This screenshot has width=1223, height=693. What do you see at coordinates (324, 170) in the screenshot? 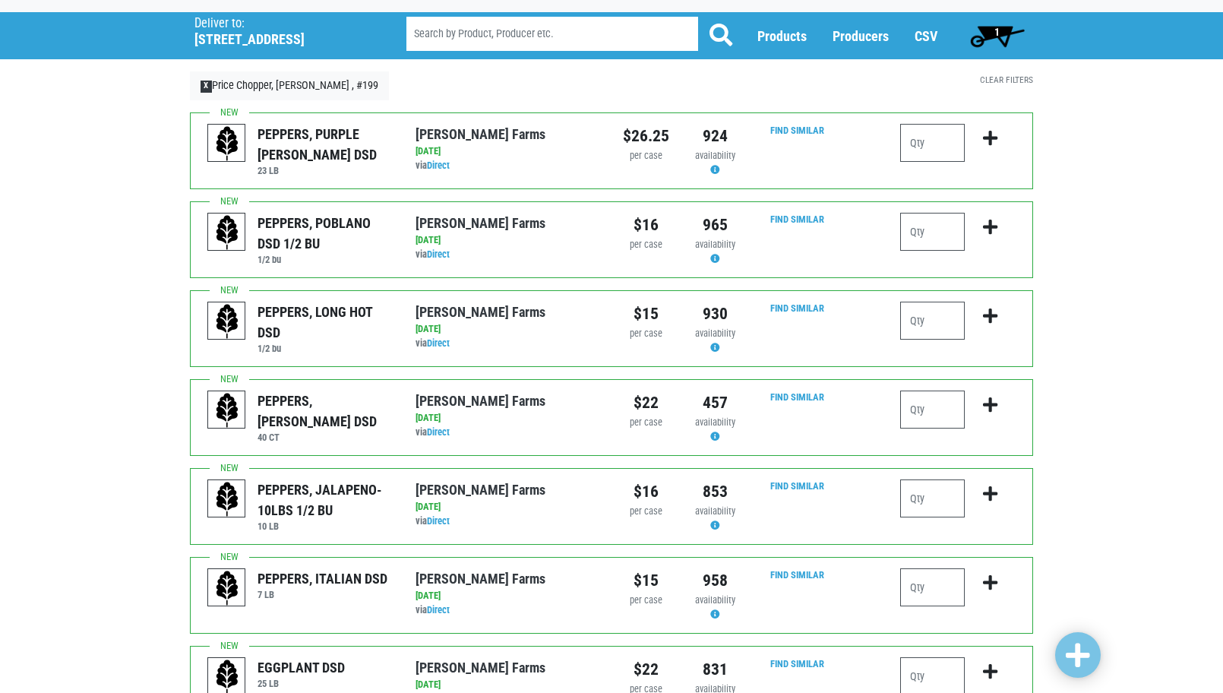
I see `h6: 23 LB` at bounding box center [324, 170].